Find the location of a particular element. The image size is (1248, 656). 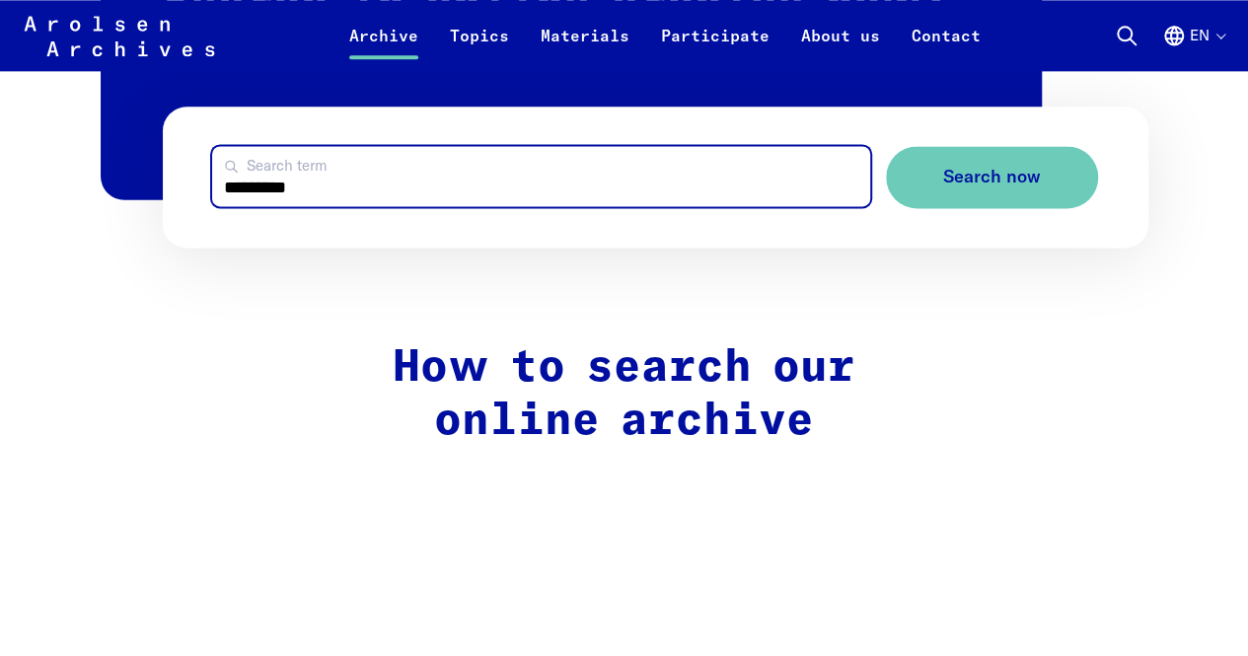

a: Archive is located at coordinates (384, 47).